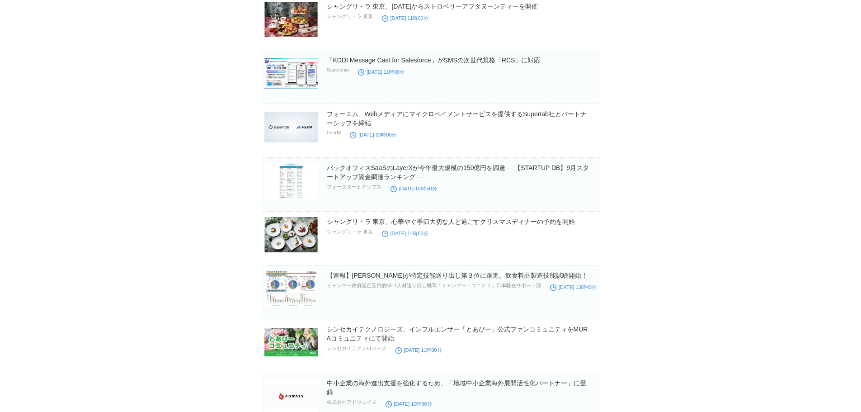  I want to click on a: 中小企業の海外進出支援を強化するため、「地域中小企業海外展開活性化パートナー」に登録, so click(456, 387).